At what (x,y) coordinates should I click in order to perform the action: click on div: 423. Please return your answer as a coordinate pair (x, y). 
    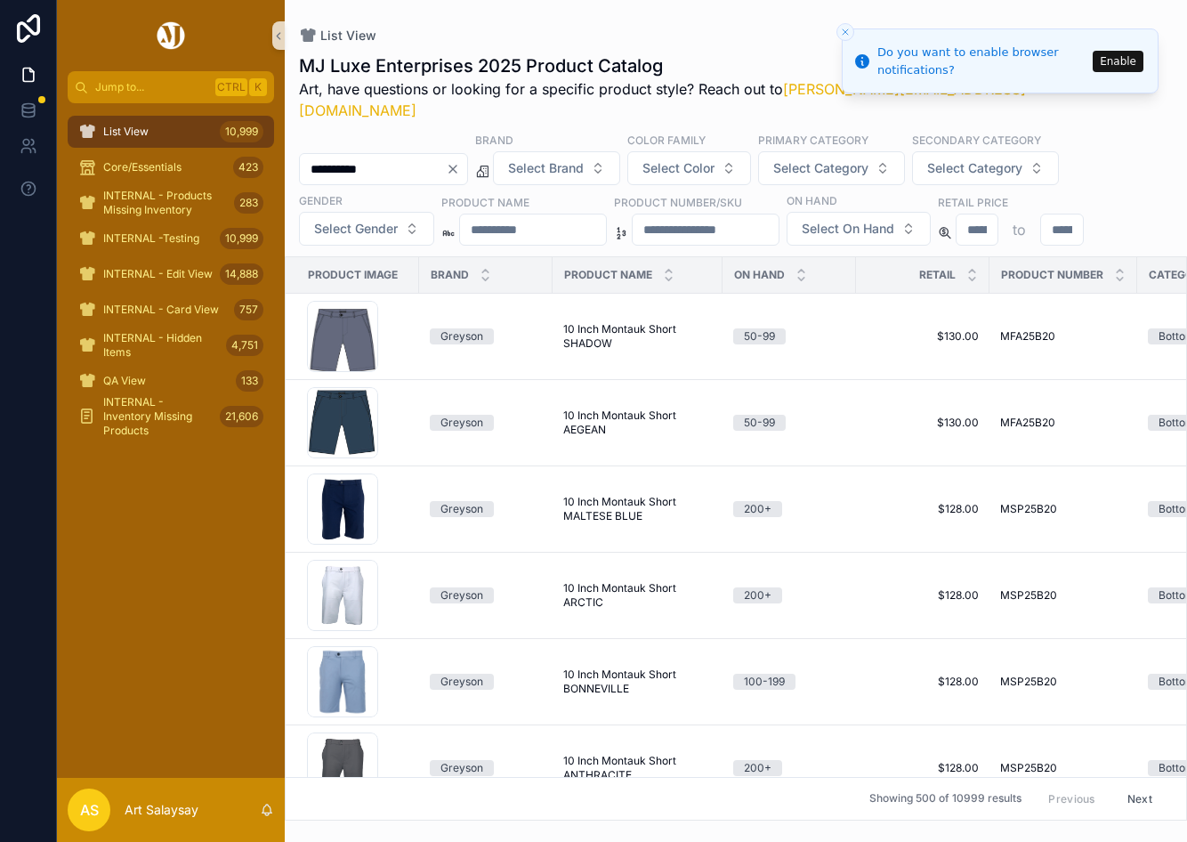
    Looking at the image, I should click on (248, 167).